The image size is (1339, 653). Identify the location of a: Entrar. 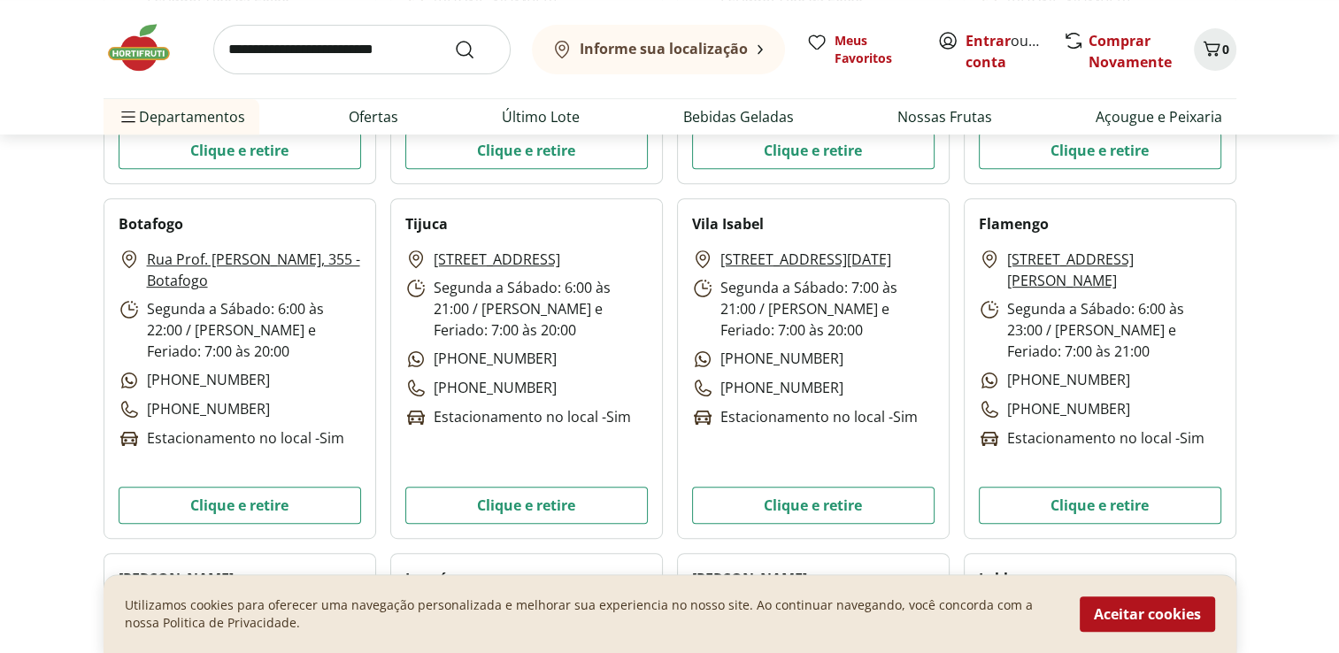
(987, 41).